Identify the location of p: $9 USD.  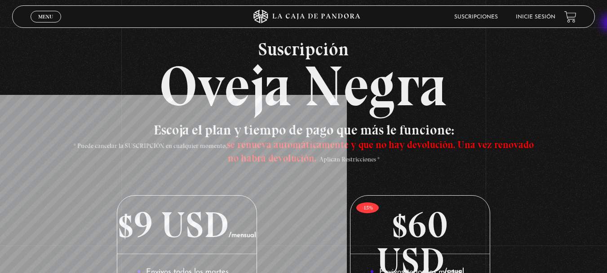
(186, 225).